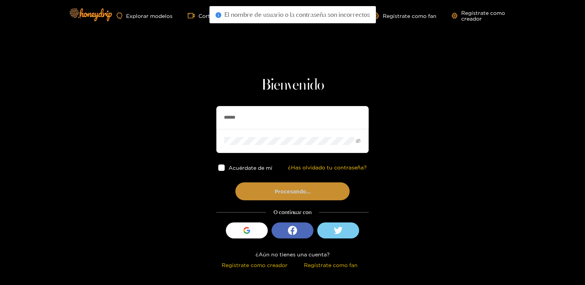  Describe the element at coordinates (358, 141) in the screenshot. I see `span: ojo invisible` at that location.